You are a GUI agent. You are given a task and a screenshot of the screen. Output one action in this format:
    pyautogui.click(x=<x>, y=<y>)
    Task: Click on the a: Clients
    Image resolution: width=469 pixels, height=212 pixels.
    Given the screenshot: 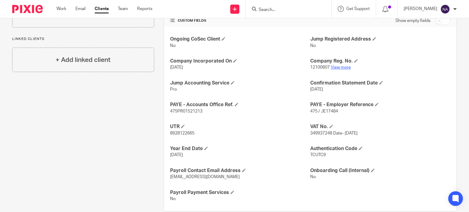 What is the action you would take?
    pyautogui.click(x=102, y=9)
    